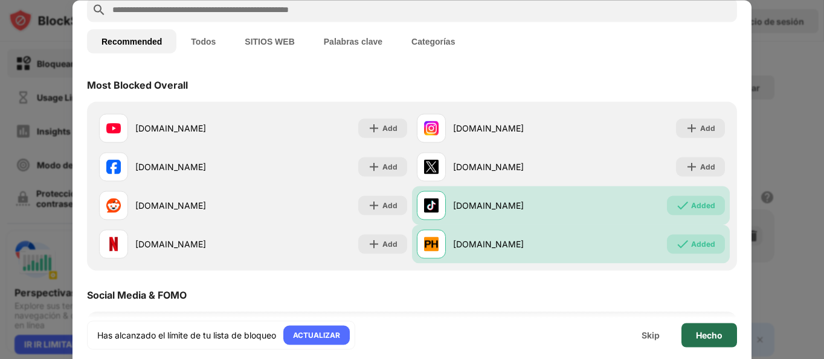 The height and width of the screenshot is (359, 824). What do you see at coordinates (651, 335) in the screenshot?
I see `div: Skip` at bounding box center [651, 335].